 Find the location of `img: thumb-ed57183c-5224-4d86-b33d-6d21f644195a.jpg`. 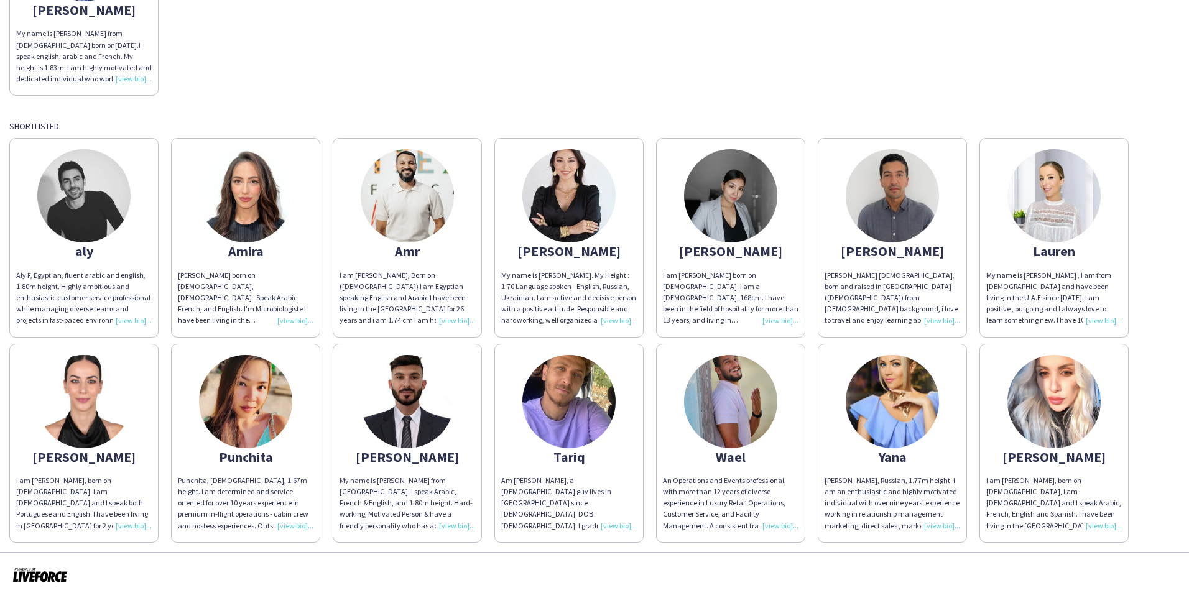

img: thumb-ed57183c-5224-4d86-b33d-6d21f644195a.jpg is located at coordinates (1054, 402).